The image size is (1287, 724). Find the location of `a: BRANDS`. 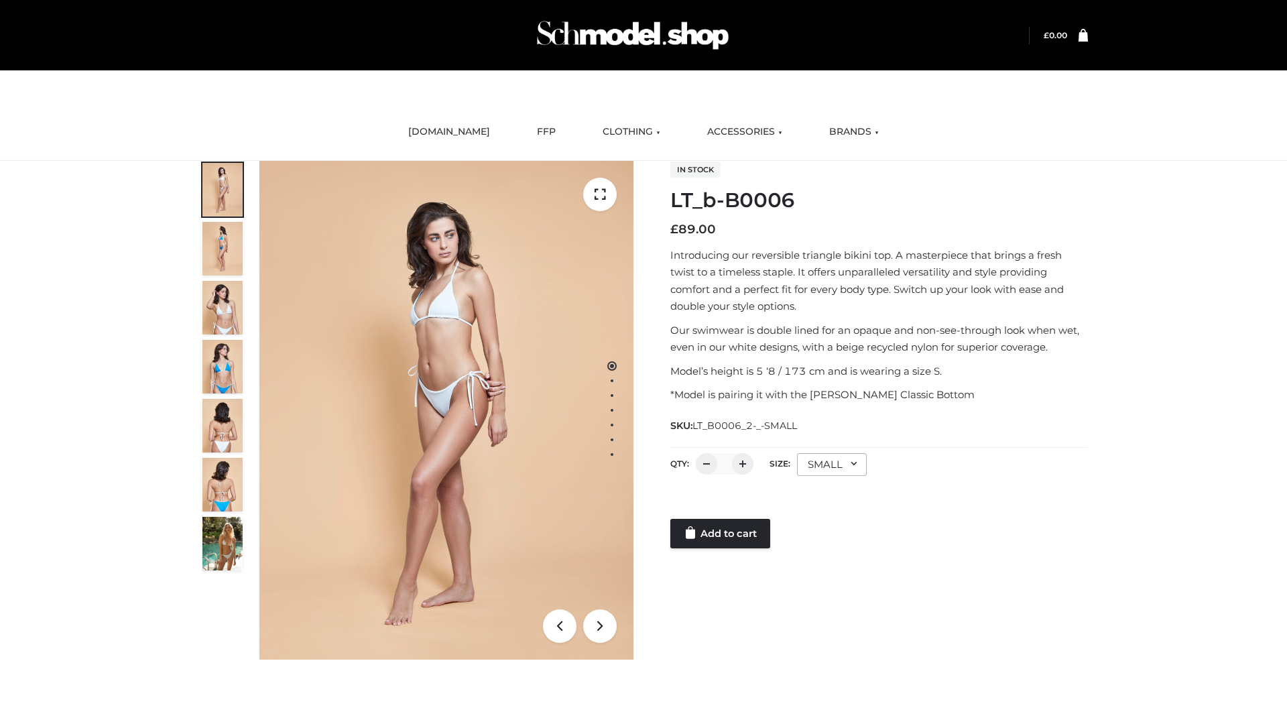

a: BRANDS is located at coordinates (854, 132).